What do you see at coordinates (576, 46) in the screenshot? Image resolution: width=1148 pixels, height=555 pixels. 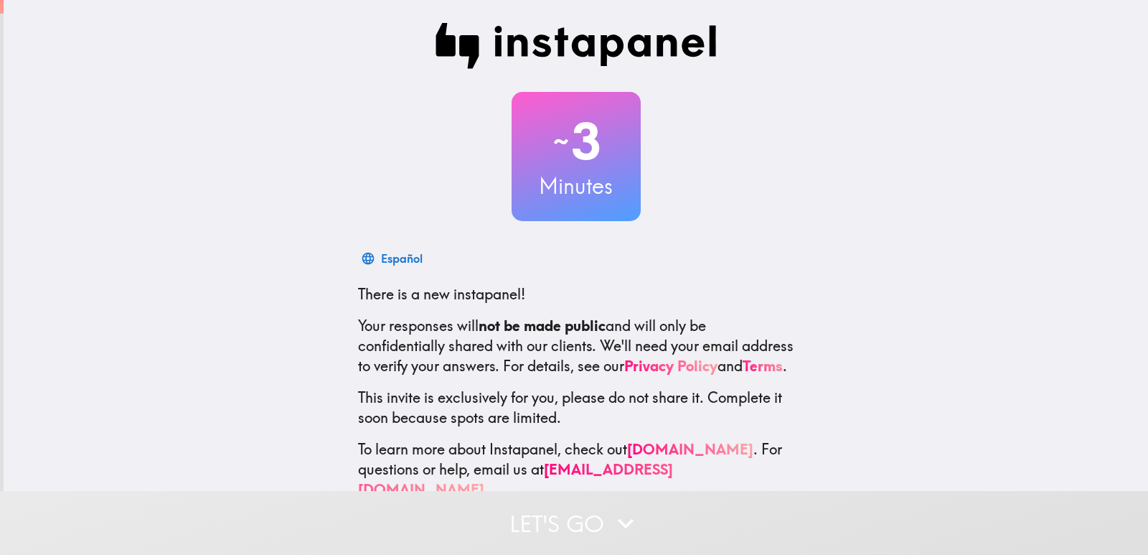 I see `img: Instapanel` at bounding box center [576, 46].